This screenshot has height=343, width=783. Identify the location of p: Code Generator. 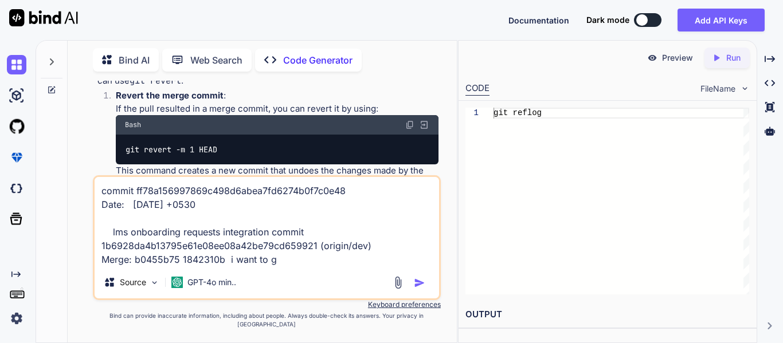
(317, 60).